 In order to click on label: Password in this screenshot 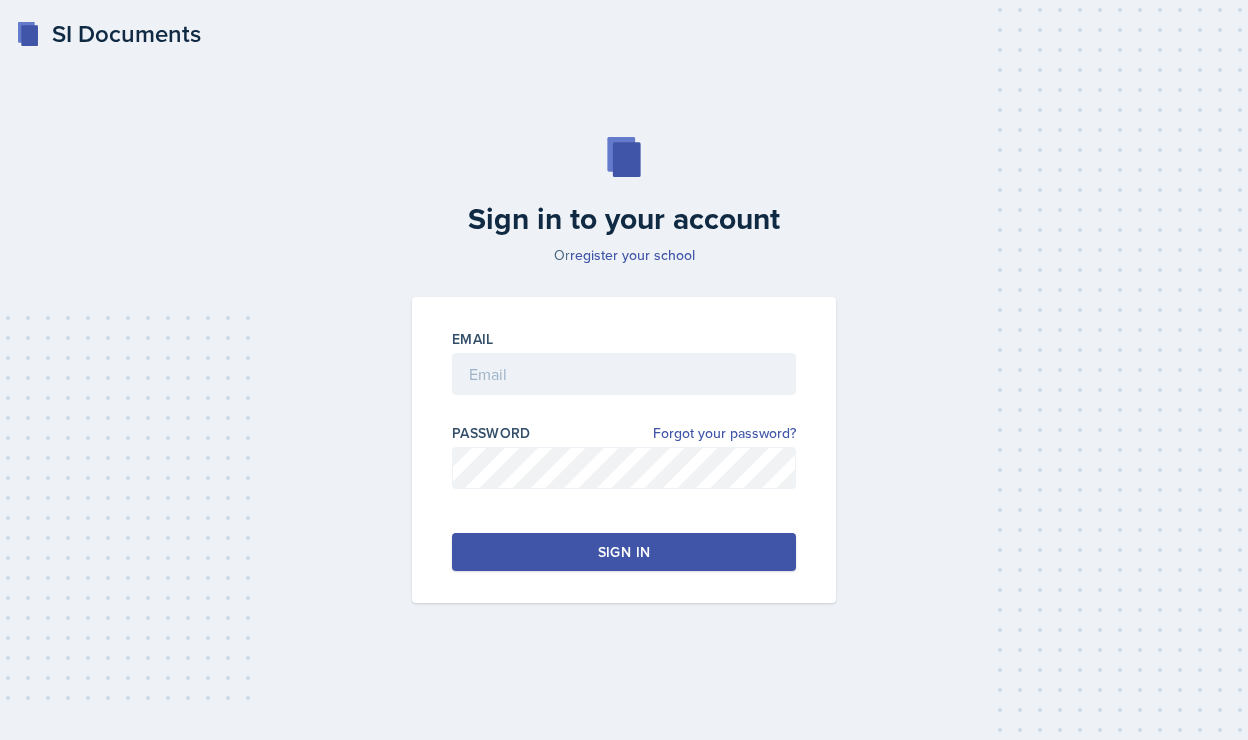, I will do `click(491, 433)`.